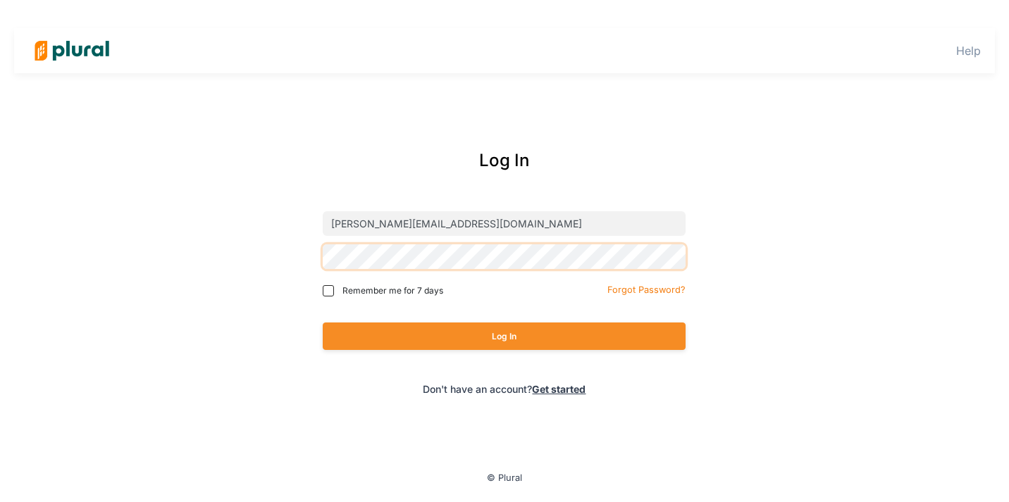 Image resolution: width=1009 pixels, height=502 pixels. I want to click on img: Logo for Plural, so click(72, 51).